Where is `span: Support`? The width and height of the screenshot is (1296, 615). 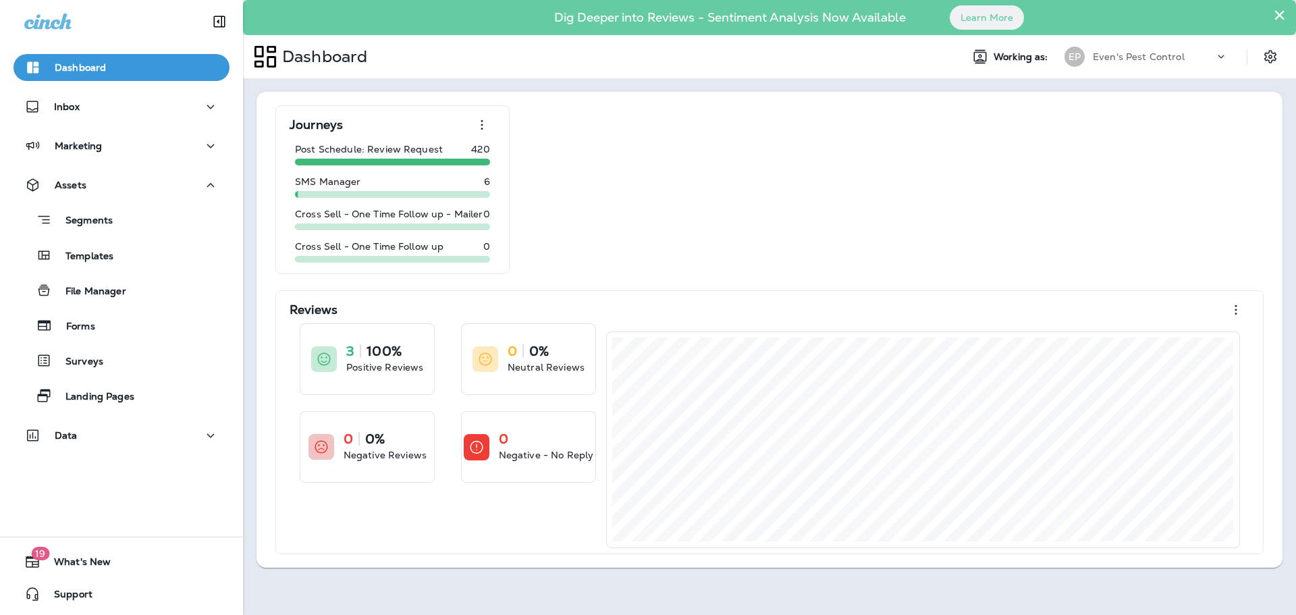 span: Support is located at coordinates (66, 596).